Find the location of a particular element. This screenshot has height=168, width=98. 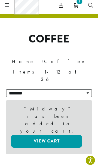

nav: Breadcrumb is located at coordinates (49, 61).